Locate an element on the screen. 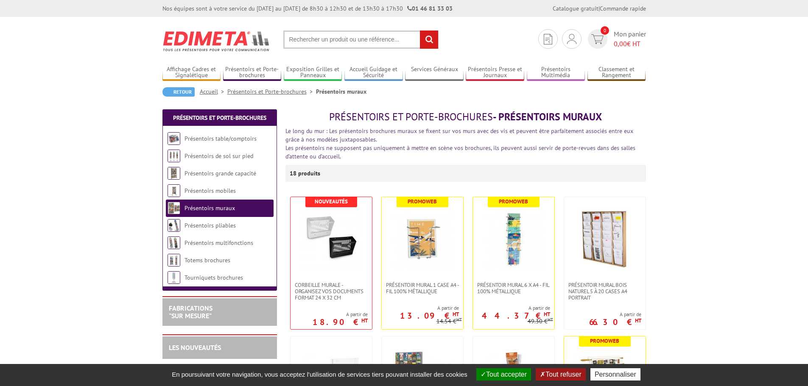  img: Edimeta is located at coordinates (216, 41).